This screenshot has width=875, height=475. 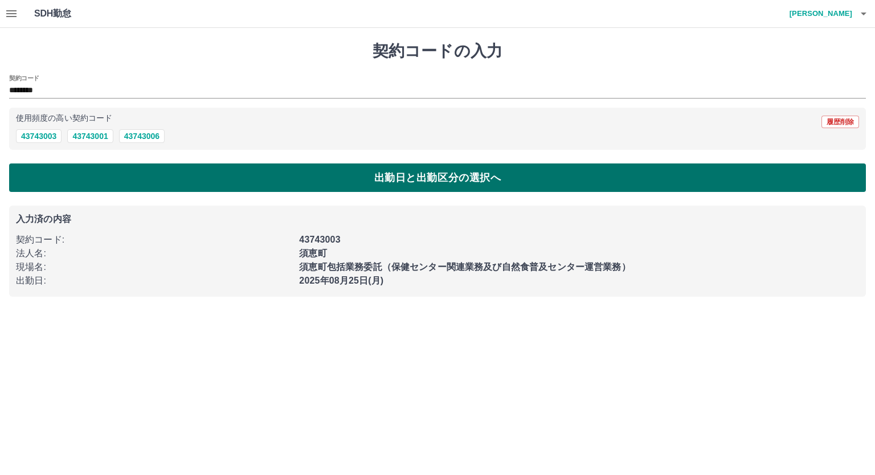 I want to click on button: 43743001, so click(x=90, y=136).